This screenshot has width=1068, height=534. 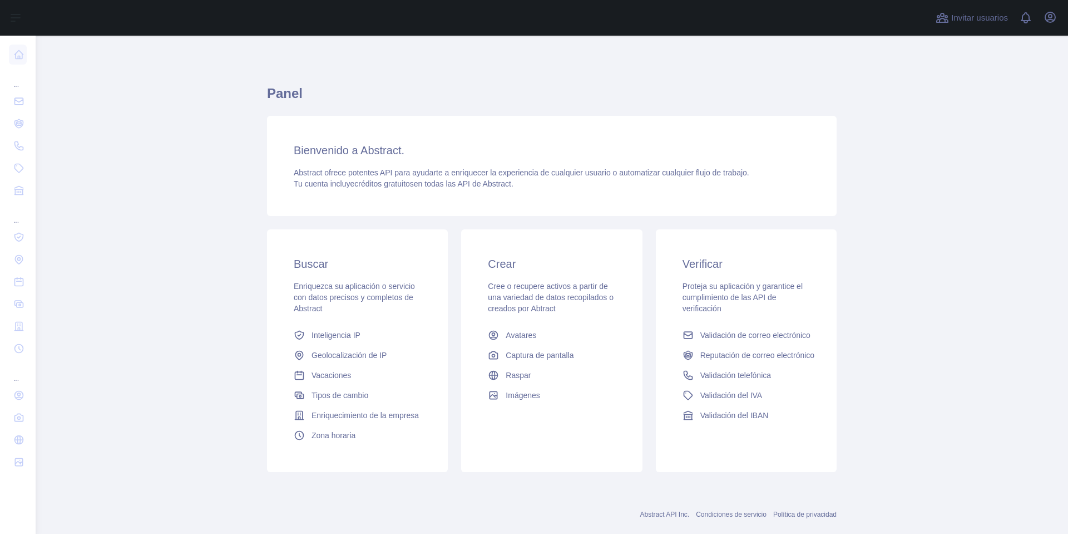 What do you see at coordinates (285, 93) in the screenshot?
I see `font: Panel` at bounding box center [285, 93].